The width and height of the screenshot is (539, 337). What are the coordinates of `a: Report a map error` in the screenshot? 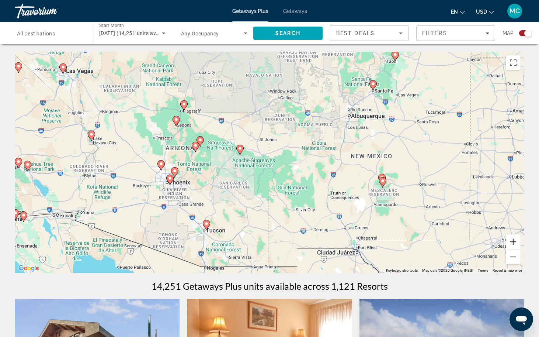 It's located at (507, 270).